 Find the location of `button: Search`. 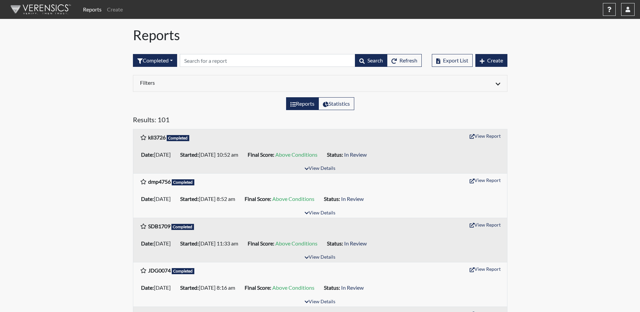

button: Search is located at coordinates (371, 60).